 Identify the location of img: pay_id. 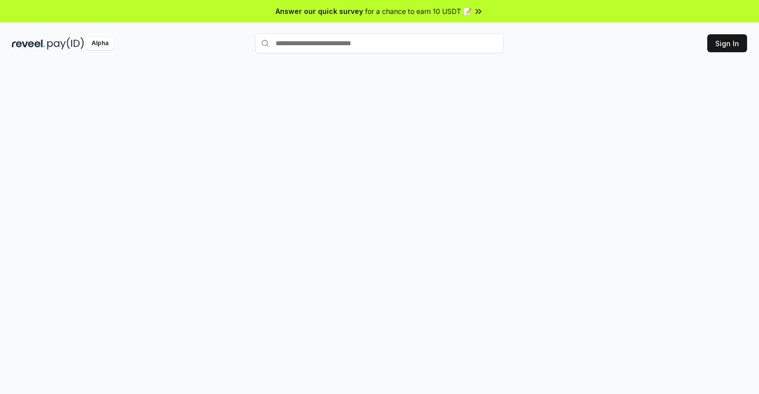
(66, 43).